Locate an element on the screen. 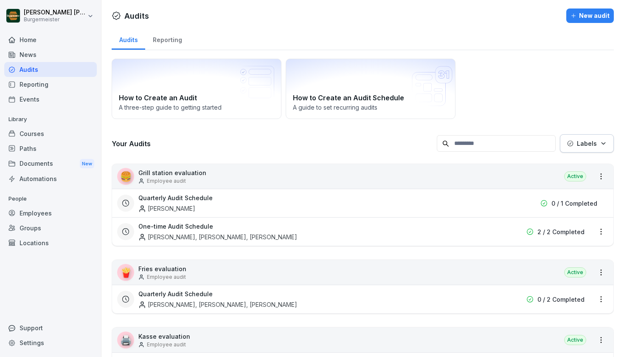 Image resolution: width=624 pixels, height=357 pixels. div: New audit is located at coordinates (590, 16).